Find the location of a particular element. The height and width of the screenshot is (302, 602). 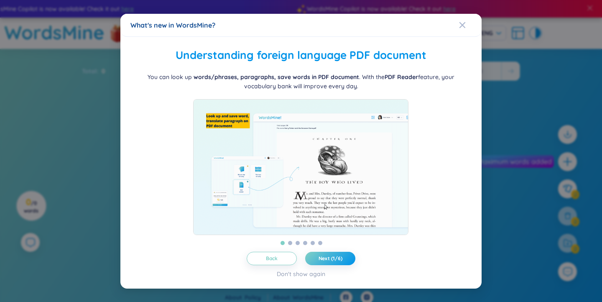

span: Back is located at coordinates (272, 258).